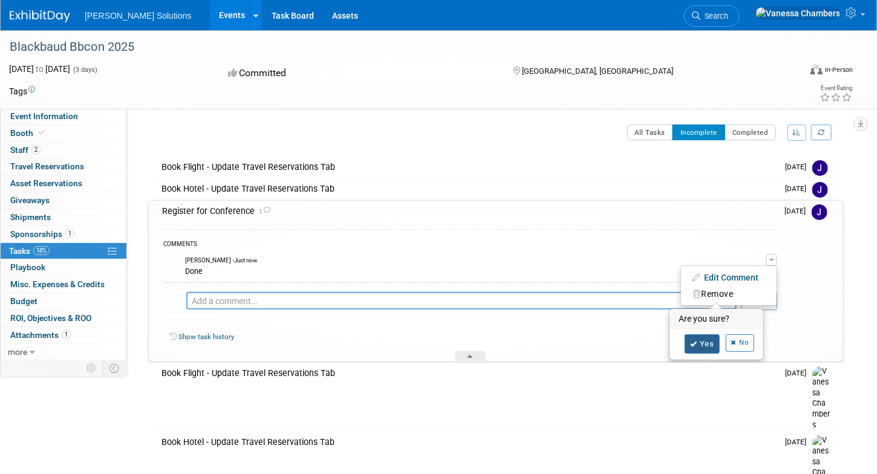 Image resolution: width=877 pixels, height=474 pixels. What do you see at coordinates (64, 166) in the screenshot?
I see `a: Travel Reservations` at bounding box center [64, 166].